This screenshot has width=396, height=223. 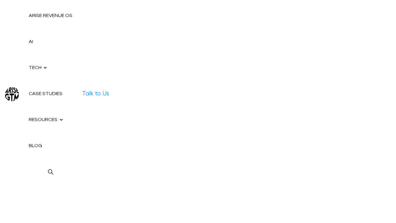 I want to click on a: AI, so click(x=50, y=42).